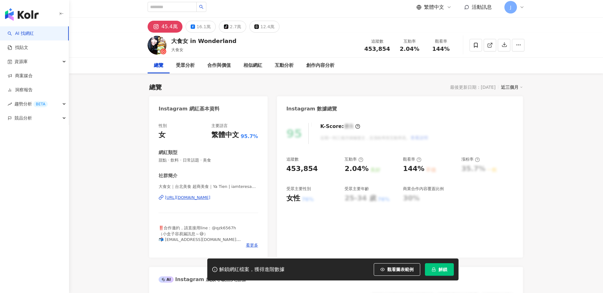 Image resolution: width=603 pixels, height=293 pixels. Describe the element at coordinates (512, 87) in the screenshot. I see `div: 近三個月` at that location.